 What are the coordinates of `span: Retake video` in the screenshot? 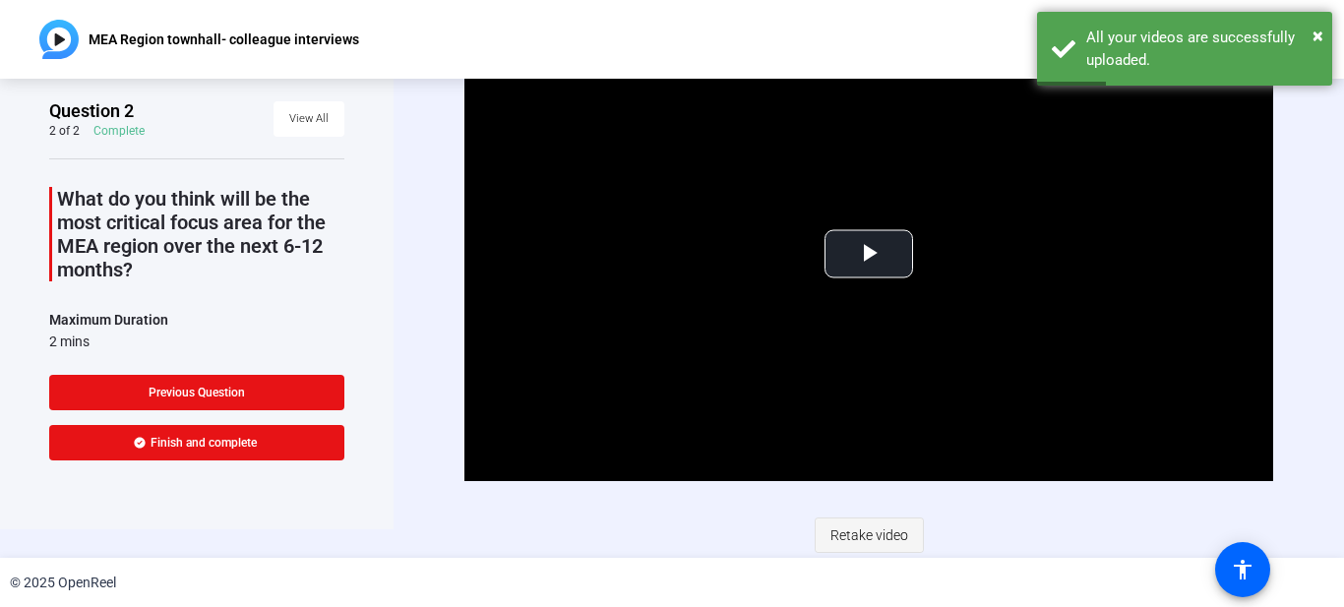 It's located at (869, 535).